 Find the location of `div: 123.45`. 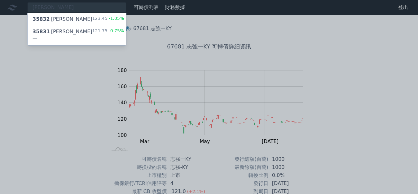

div: 123.45 is located at coordinates (108, 19).